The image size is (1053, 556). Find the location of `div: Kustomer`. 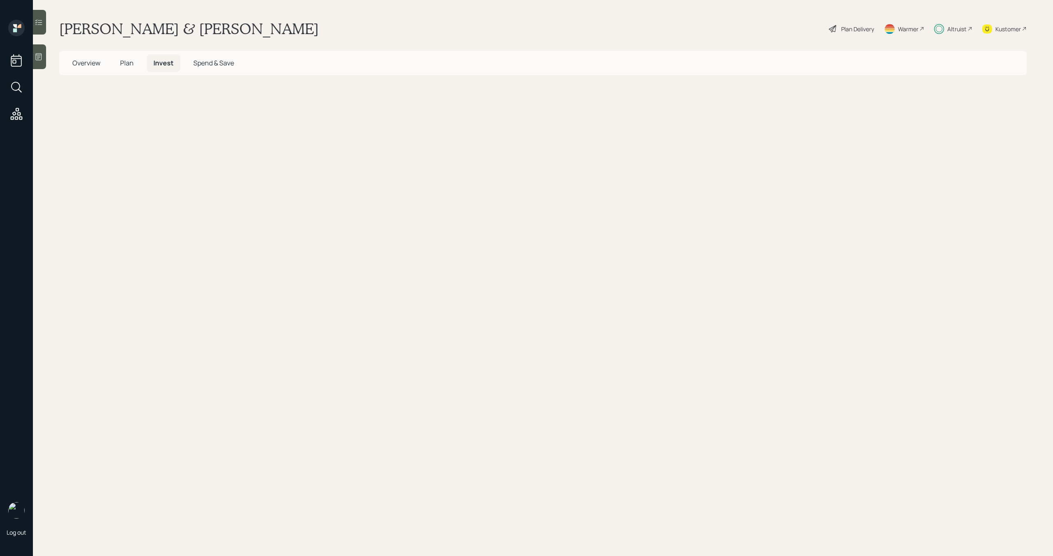

div: Kustomer is located at coordinates (1008, 29).